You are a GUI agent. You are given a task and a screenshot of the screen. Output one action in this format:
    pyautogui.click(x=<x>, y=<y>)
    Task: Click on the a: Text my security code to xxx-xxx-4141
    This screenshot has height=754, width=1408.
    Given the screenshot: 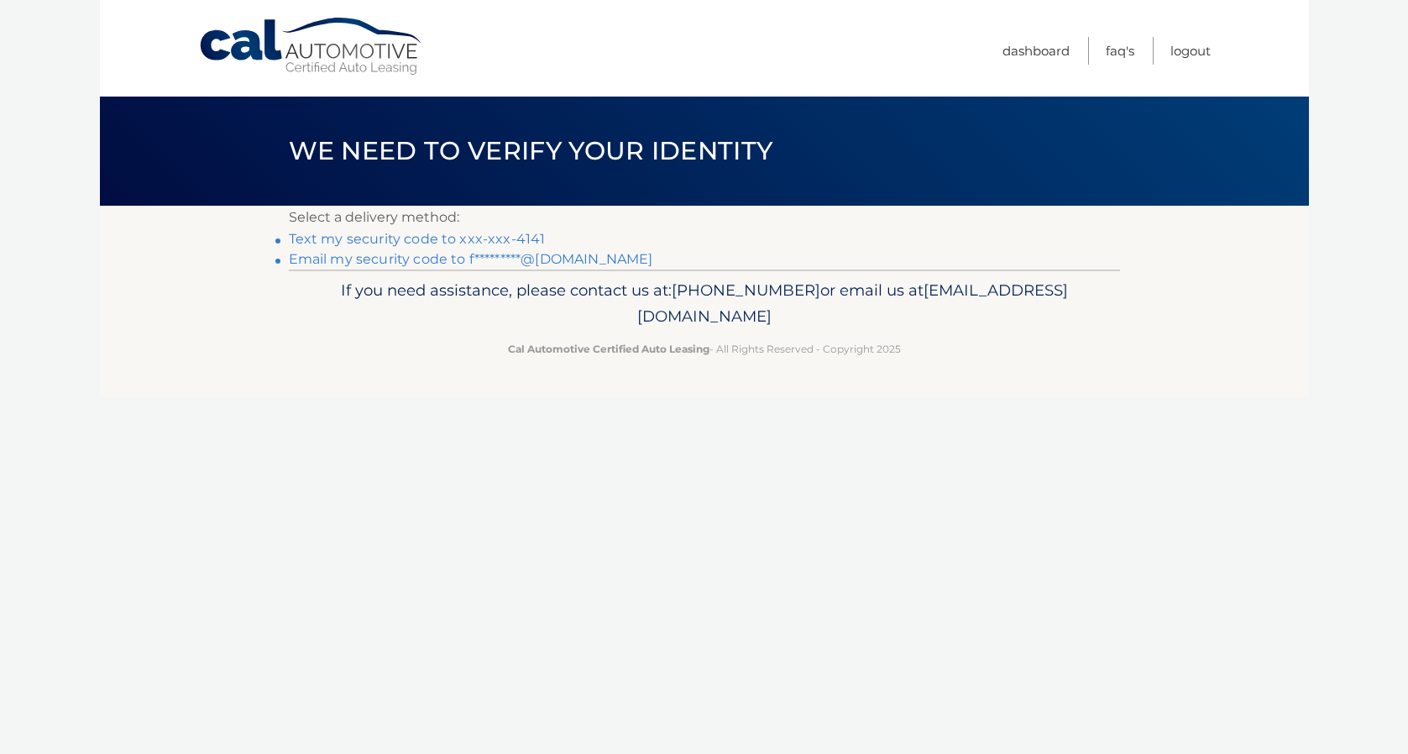 What is the action you would take?
    pyautogui.click(x=417, y=238)
    